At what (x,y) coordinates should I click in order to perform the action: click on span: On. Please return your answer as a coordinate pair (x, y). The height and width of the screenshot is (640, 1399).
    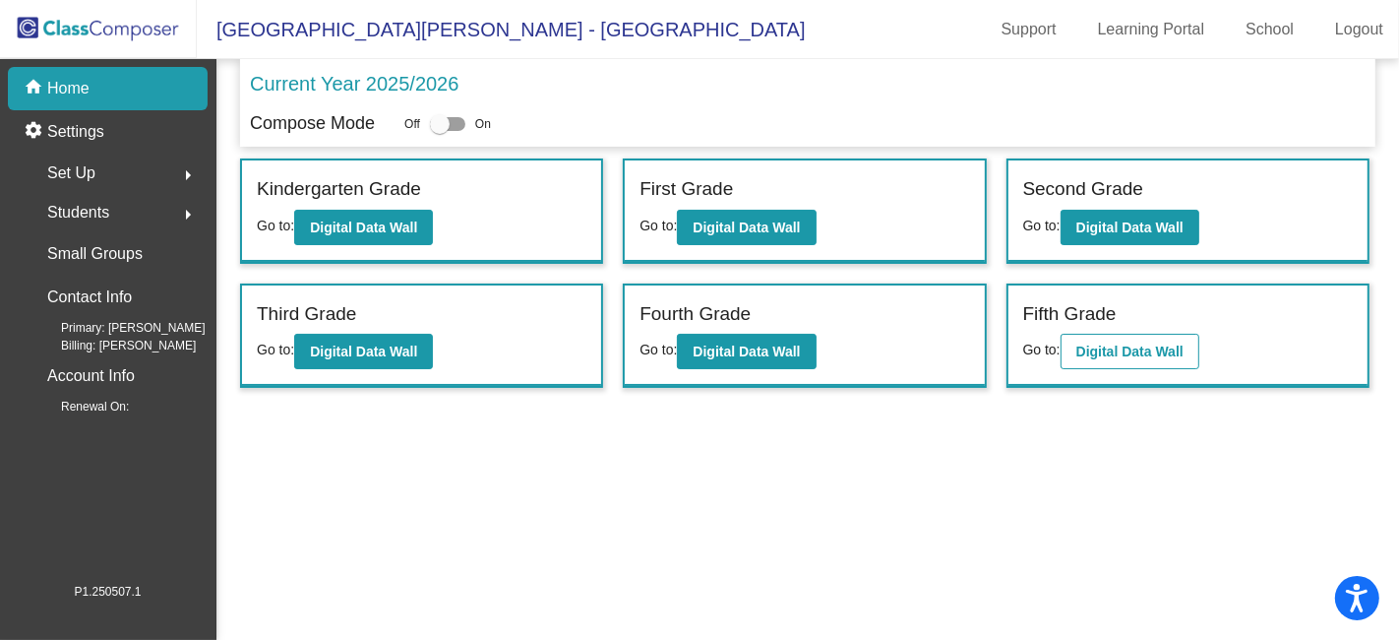
    Looking at the image, I should click on (483, 124).